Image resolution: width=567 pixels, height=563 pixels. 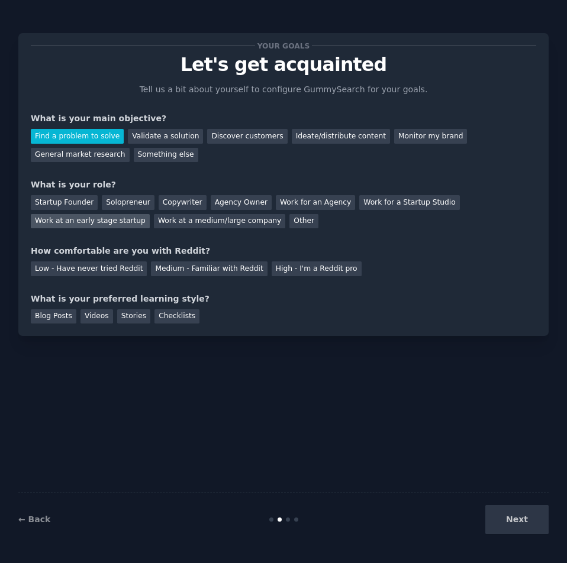 What do you see at coordinates (283, 65) in the screenshot?
I see `p: Let's get acquainted` at bounding box center [283, 65].